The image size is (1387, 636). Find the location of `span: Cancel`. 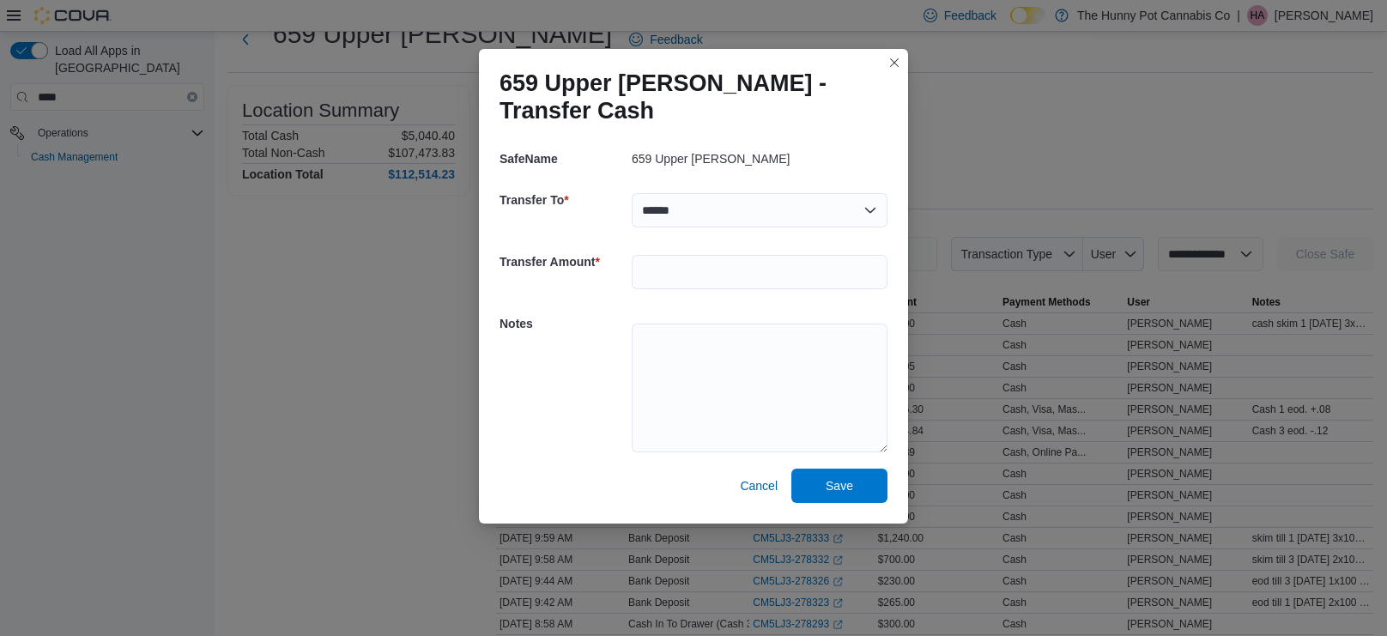

span: Cancel is located at coordinates (759, 486).